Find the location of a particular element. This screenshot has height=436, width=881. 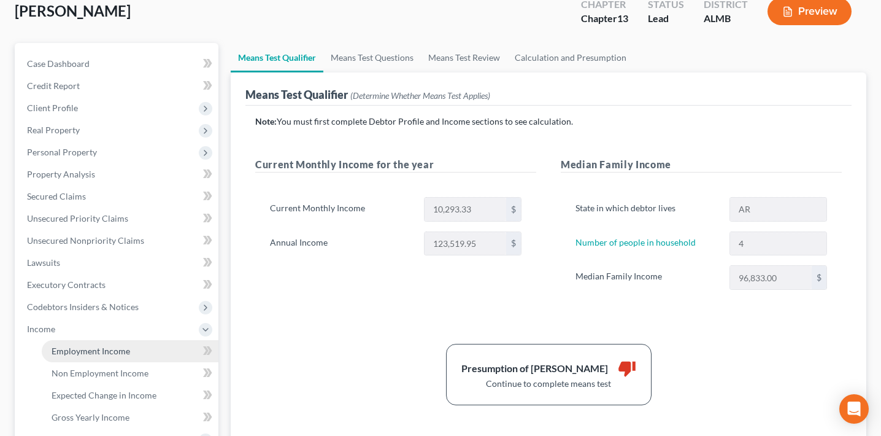

a: Employment Income is located at coordinates (130, 351).